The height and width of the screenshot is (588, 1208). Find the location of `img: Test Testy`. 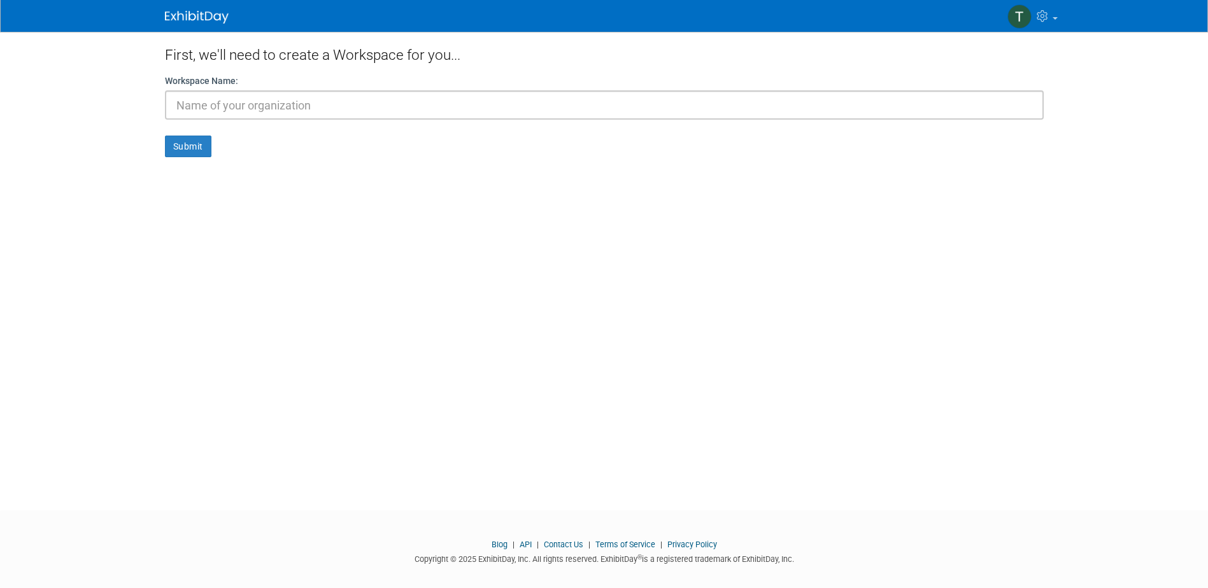

img: Test Testy is located at coordinates (1019, 17).